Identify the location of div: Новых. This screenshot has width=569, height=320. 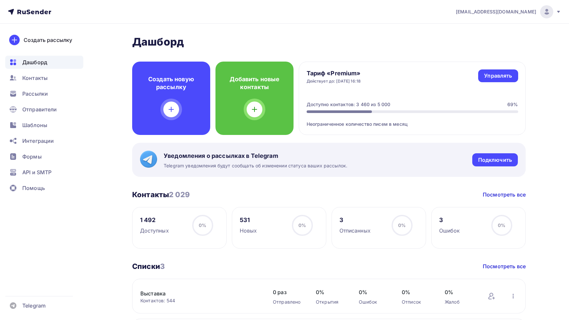
(248, 231).